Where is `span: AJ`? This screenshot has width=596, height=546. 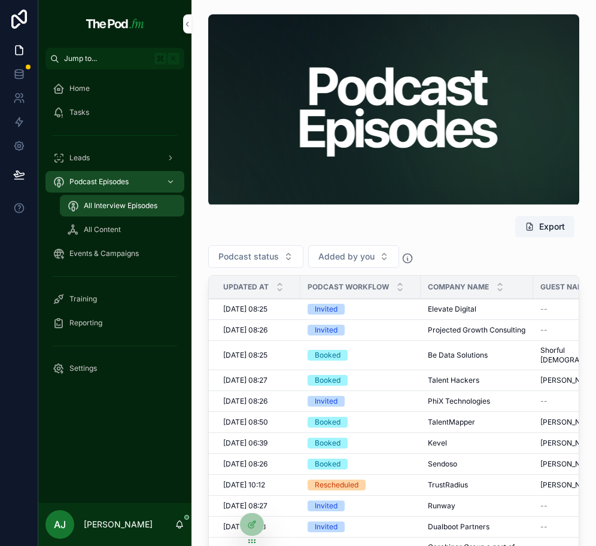
span: AJ is located at coordinates (60, 525).